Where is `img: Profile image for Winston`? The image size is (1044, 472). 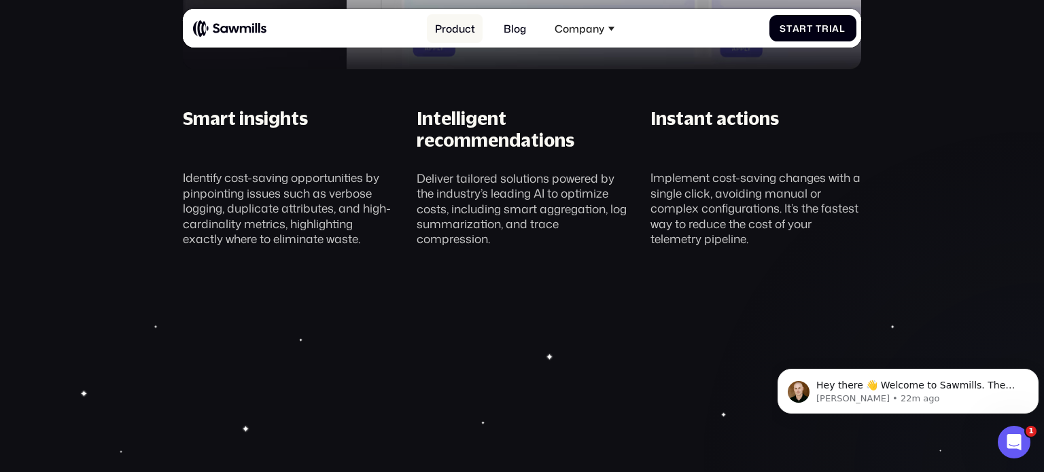 img: Profile image for Winston is located at coordinates (27, 52).